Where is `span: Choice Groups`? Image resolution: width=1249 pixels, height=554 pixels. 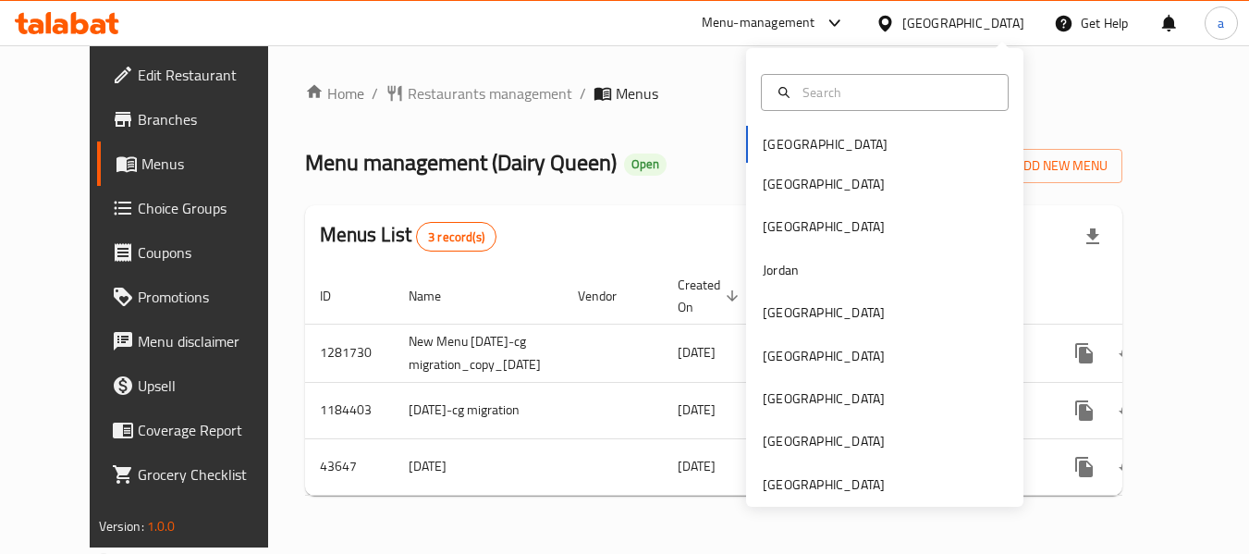 span: Choice Groups is located at coordinates (211, 208).